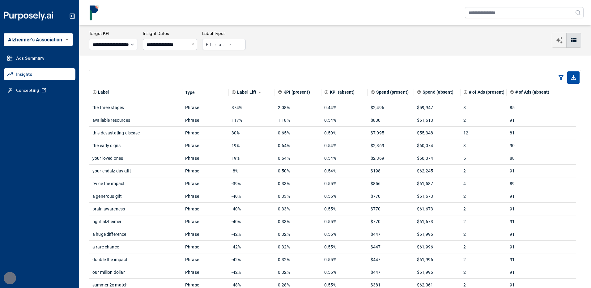 Image resolution: width=591 pixels, height=288 pixels. Describe the element at coordinates (280, 92) in the screenshot. I see `svg: Aggregate KPI value of all ads where label is present` at that location.